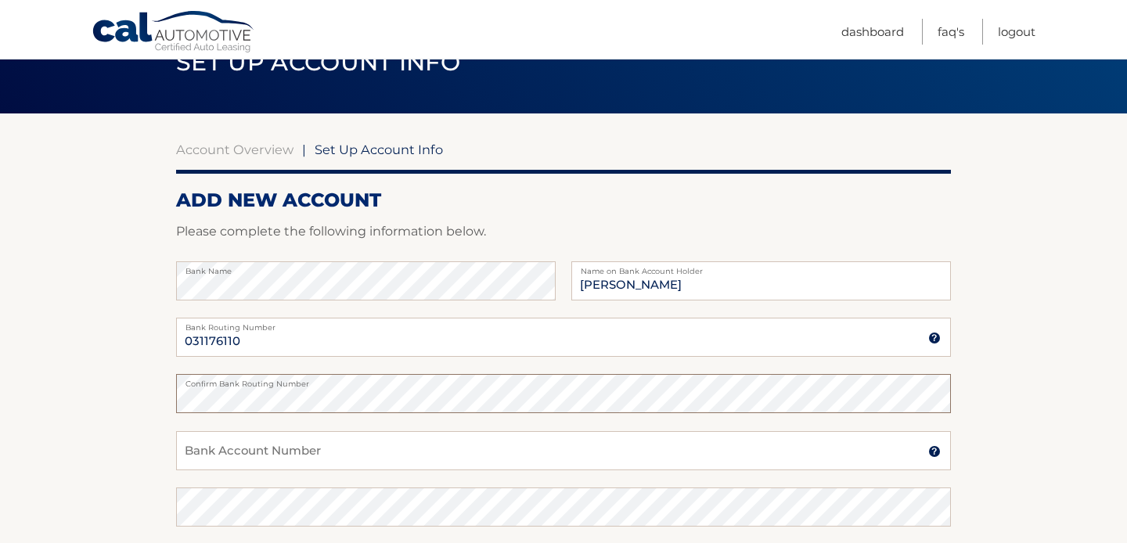 This screenshot has height=543, width=1127. Describe the element at coordinates (564, 451) in the screenshot. I see `input: Bank Account Number` at that location.